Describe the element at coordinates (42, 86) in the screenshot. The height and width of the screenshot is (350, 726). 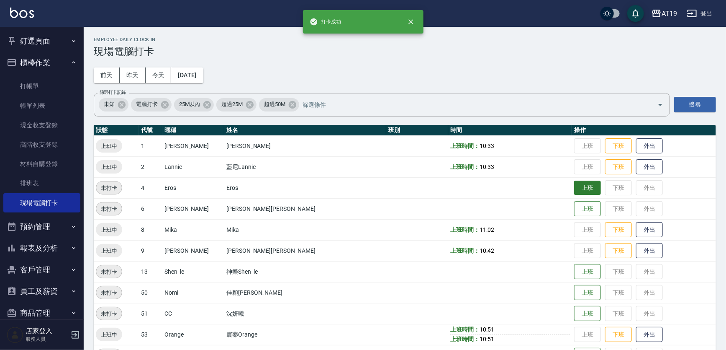
I see `a: 打帳單` at that location.